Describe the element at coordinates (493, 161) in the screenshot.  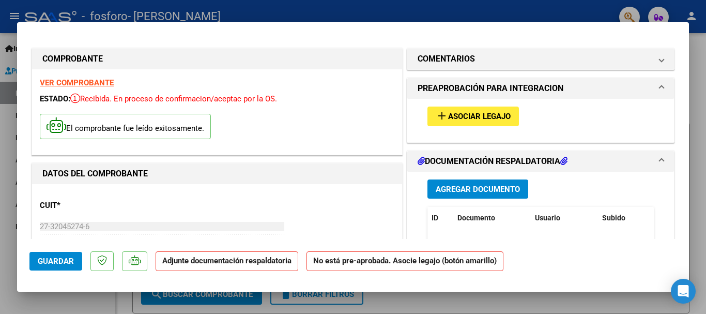
I see `h1: DOCUMENTACIÓN RESPALDATORIA` at that location.